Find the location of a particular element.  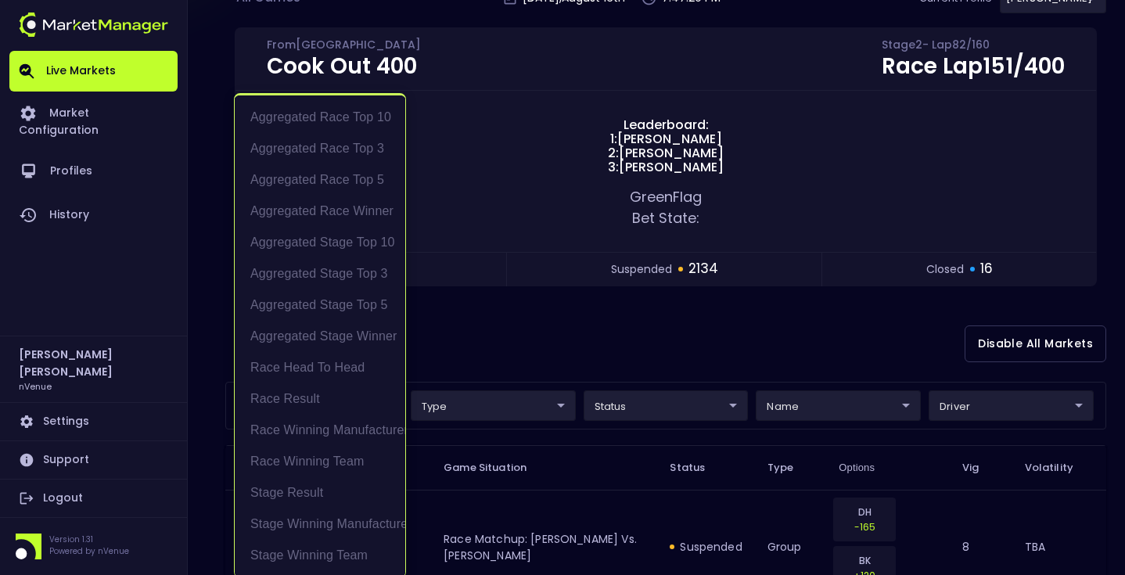

li: Aggregated Race Winner is located at coordinates (320, 211).